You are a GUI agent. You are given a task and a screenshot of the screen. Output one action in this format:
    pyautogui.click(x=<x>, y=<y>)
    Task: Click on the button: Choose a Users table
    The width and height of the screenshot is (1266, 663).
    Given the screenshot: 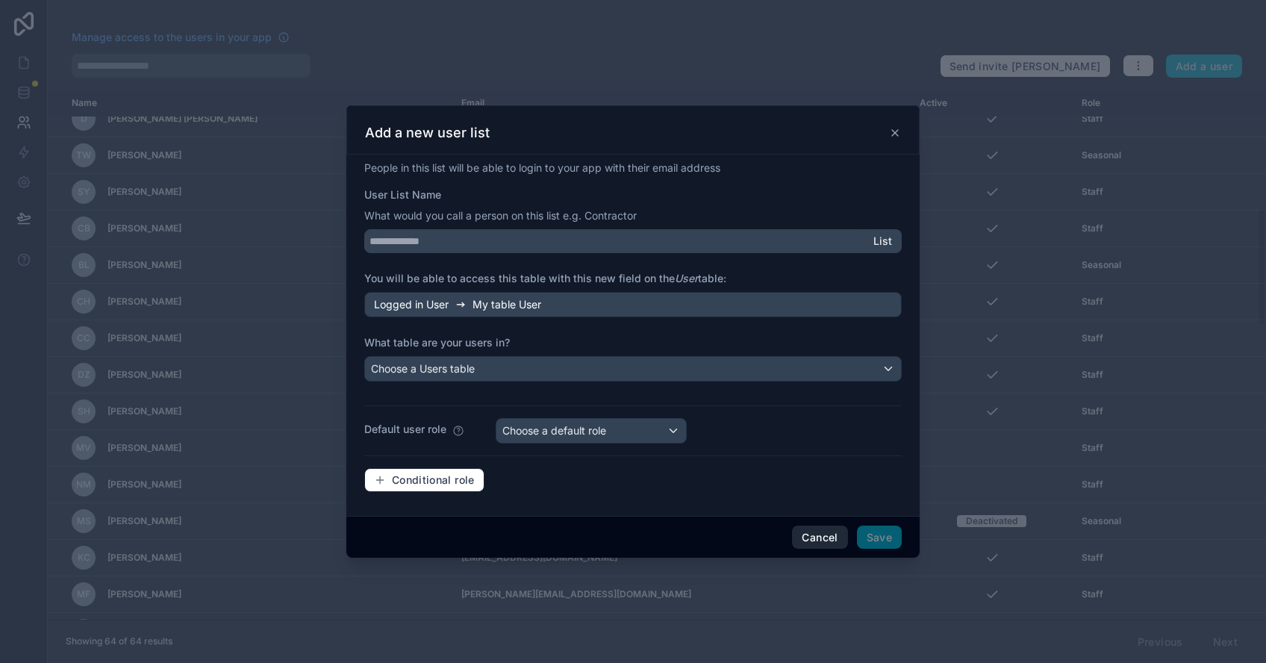 What is the action you would take?
    pyautogui.click(x=633, y=369)
    